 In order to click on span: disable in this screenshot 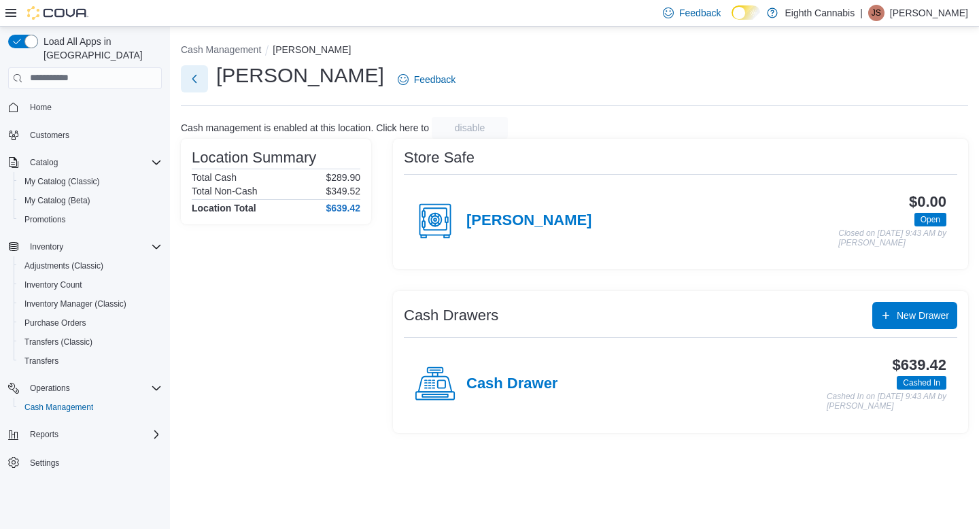, I will do `click(470, 128)`.